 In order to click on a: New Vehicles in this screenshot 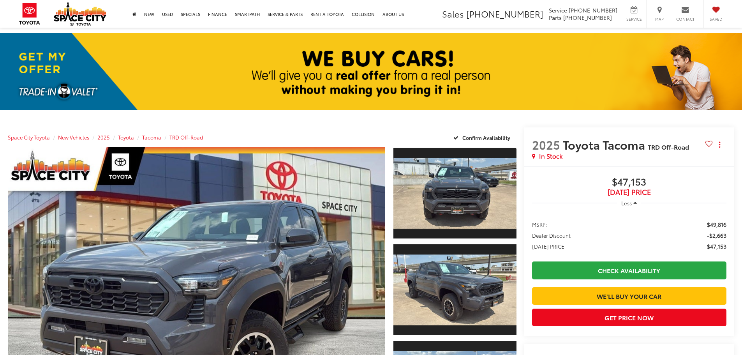, I will do `click(74, 137)`.